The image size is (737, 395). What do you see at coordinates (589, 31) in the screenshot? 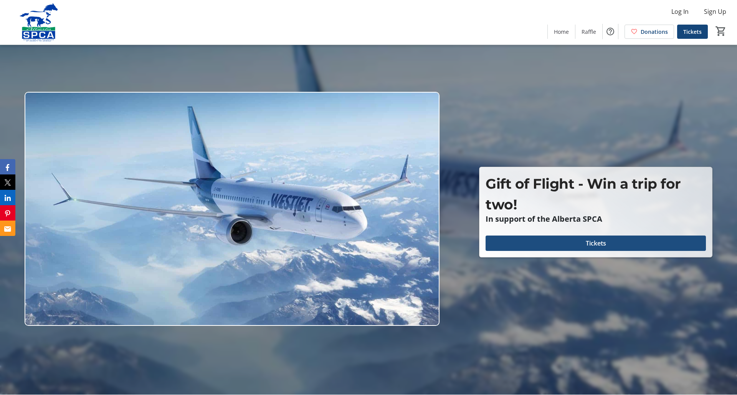
I see `a: Raffle` at bounding box center [589, 31].